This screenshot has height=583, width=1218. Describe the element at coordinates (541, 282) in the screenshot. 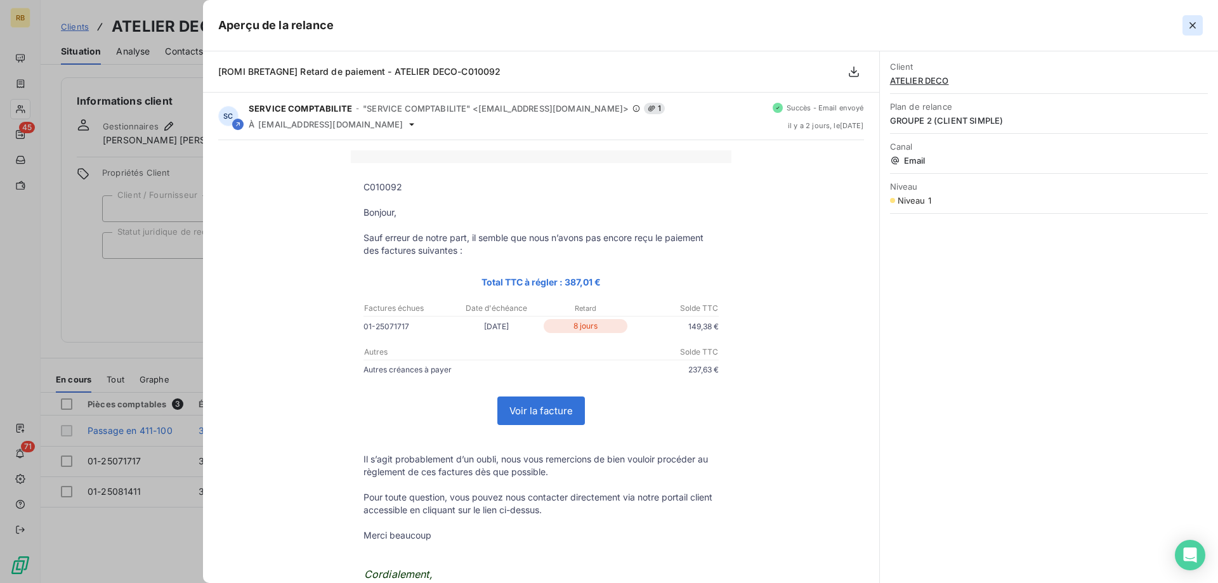

I see `p: Total TTC à régler : 387,01 €` at that location.